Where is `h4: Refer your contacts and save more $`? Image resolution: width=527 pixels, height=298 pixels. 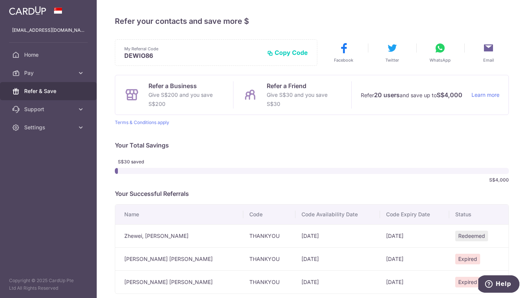
h4: Refer your contacts and save more $ is located at coordinates (312, 21).